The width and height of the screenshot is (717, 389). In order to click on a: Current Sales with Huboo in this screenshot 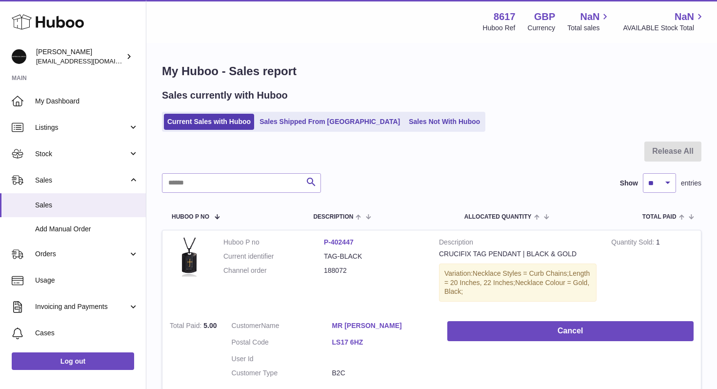, I will do `click(209, 121)`.